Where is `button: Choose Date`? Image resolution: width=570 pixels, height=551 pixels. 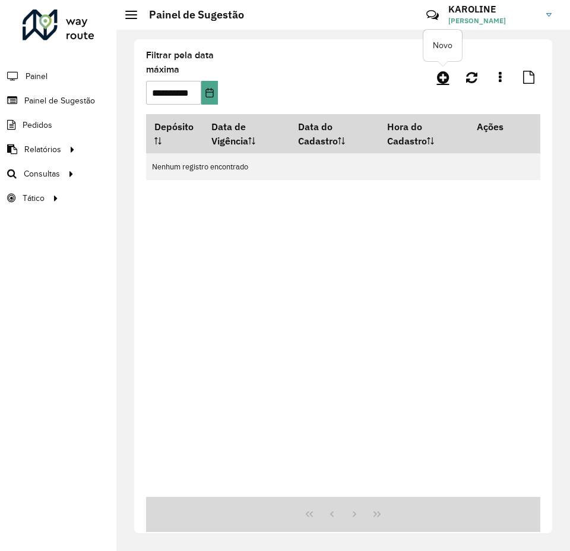 button: Choose Date is located at coordinates (209, 93).